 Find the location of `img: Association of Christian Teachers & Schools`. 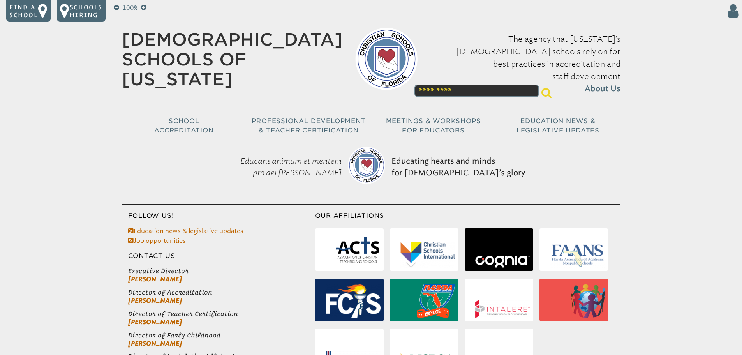

img: Association of Christian Teachers & Schools is located at coordinates (358, 251).